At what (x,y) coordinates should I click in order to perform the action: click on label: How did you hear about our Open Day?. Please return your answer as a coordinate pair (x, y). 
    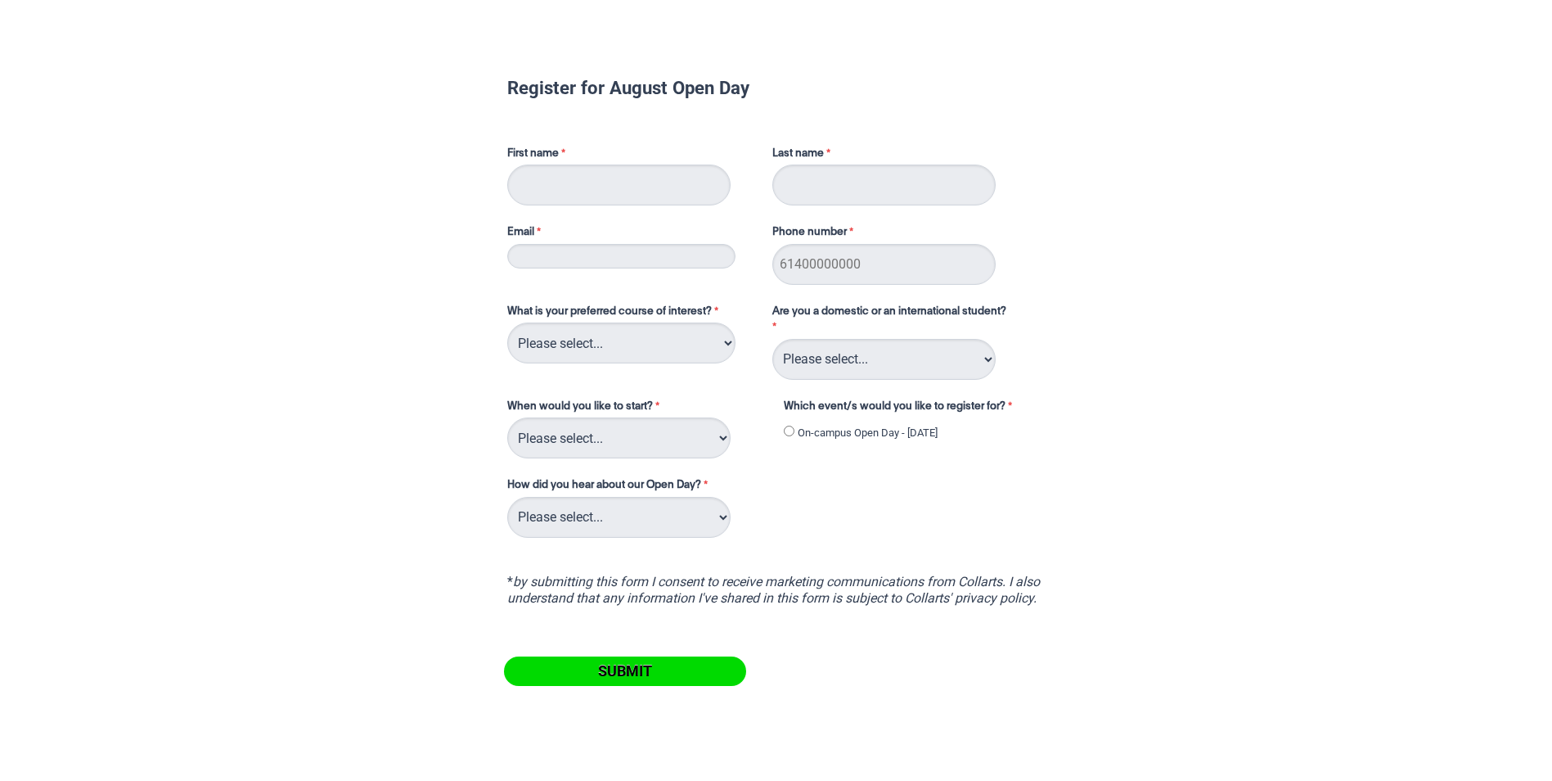
    Looking at the image, I should click on (610, 487).